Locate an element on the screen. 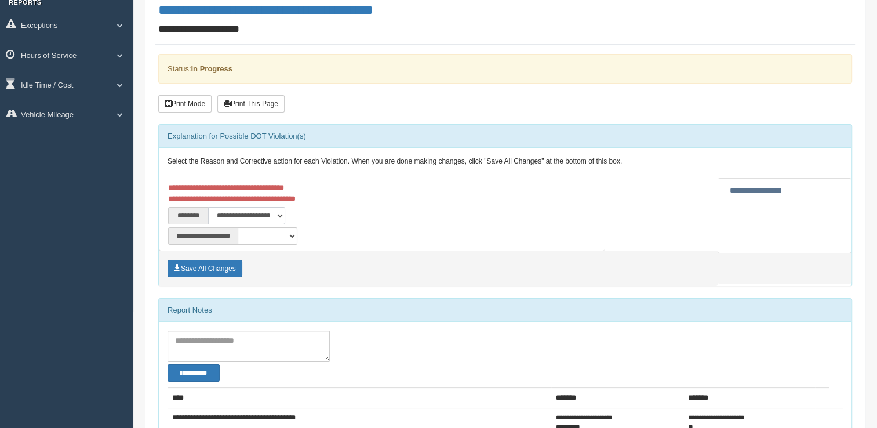 The width and height of the screenshot is (877, 428). button: Print This Page is located at coordinates (251, 104).